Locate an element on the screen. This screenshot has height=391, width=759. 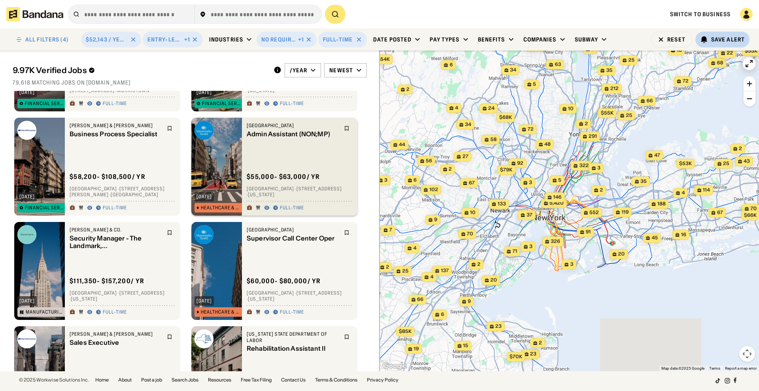
span: 188 is located at coordinates (661, 204).